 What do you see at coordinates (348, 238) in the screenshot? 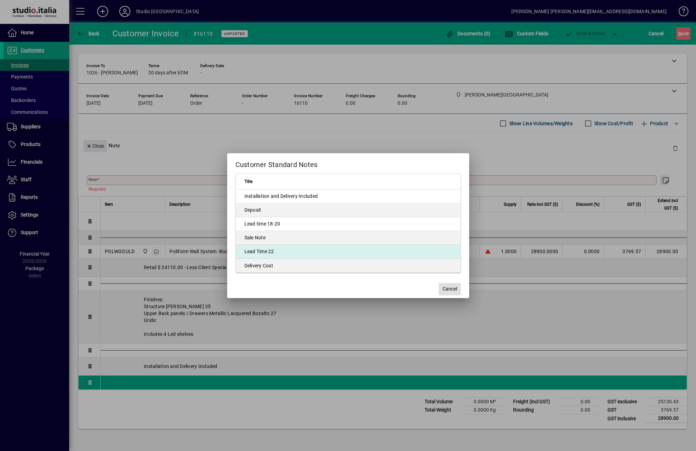
I see `td: Sale Note` at bounding box center [348, 238].